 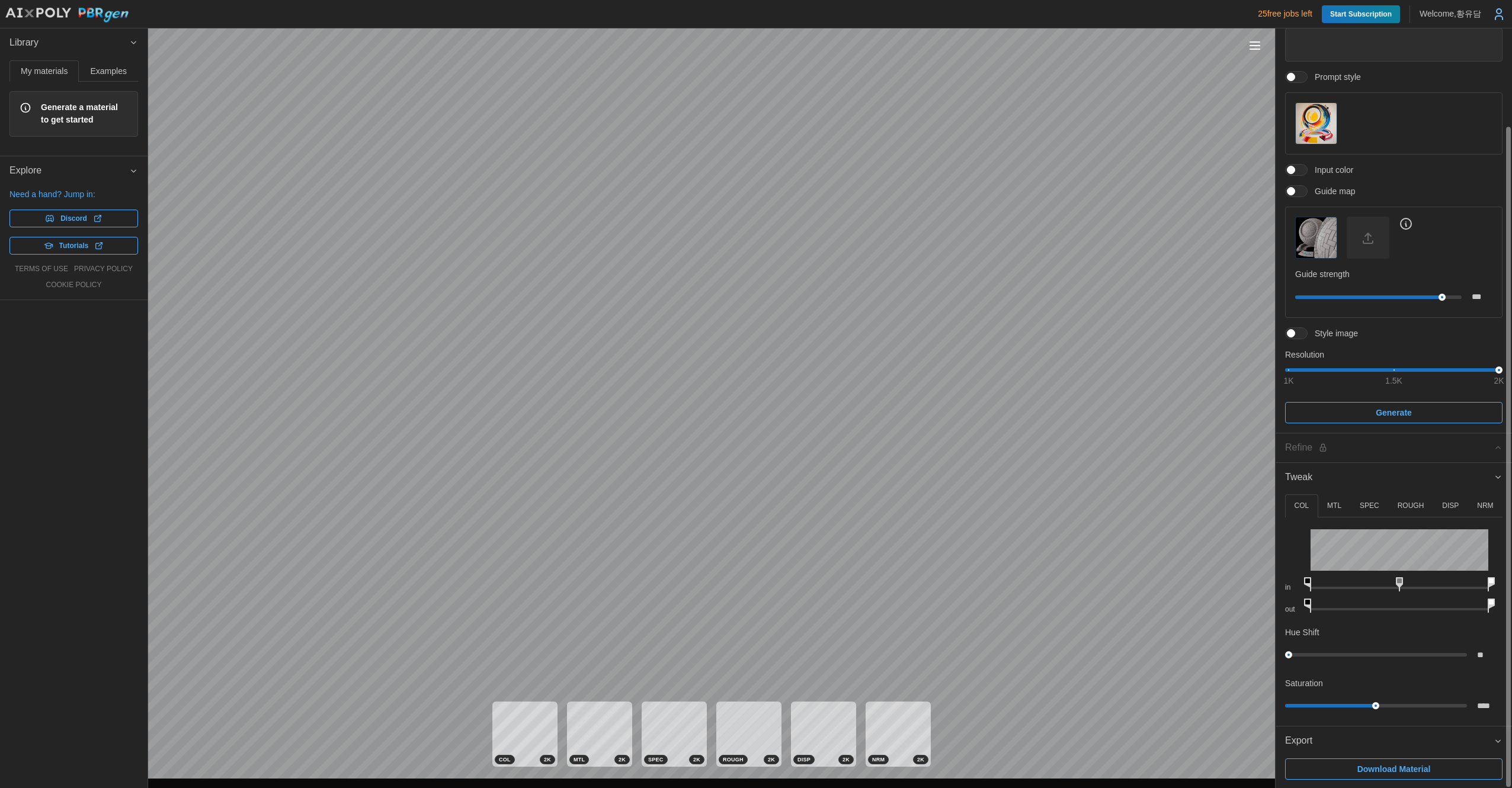 I want to click on img: Prompt style, so click(x=1316, y=124).